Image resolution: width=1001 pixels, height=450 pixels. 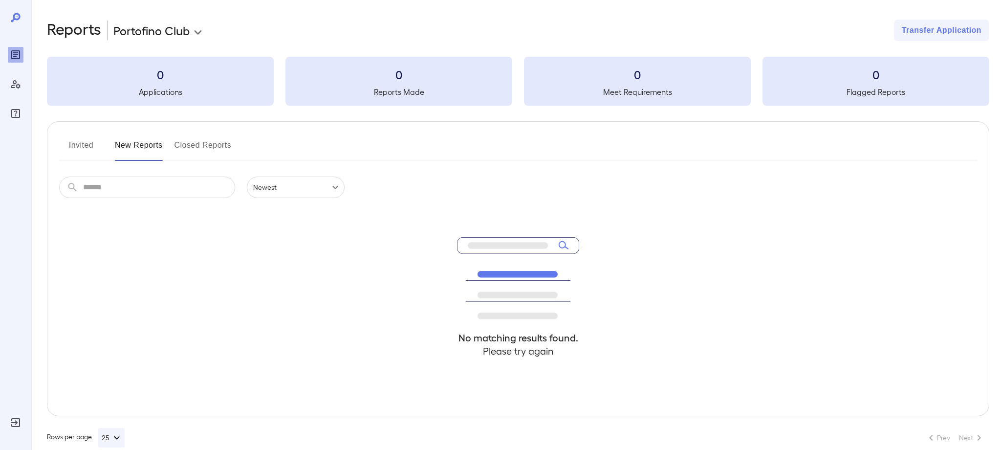 I want to click on div: Rows per page, so click(x=86, y=438).